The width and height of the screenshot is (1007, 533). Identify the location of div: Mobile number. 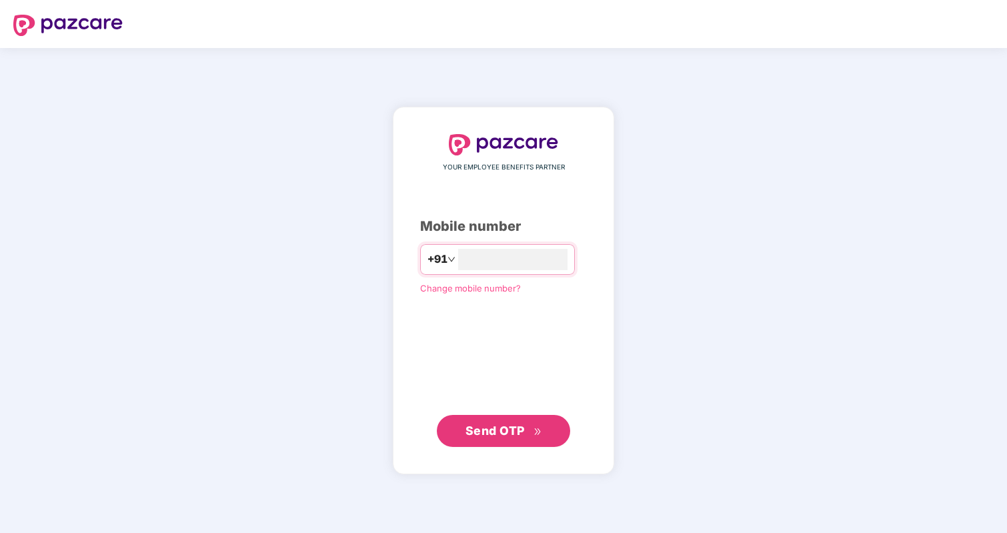
(503, 226).